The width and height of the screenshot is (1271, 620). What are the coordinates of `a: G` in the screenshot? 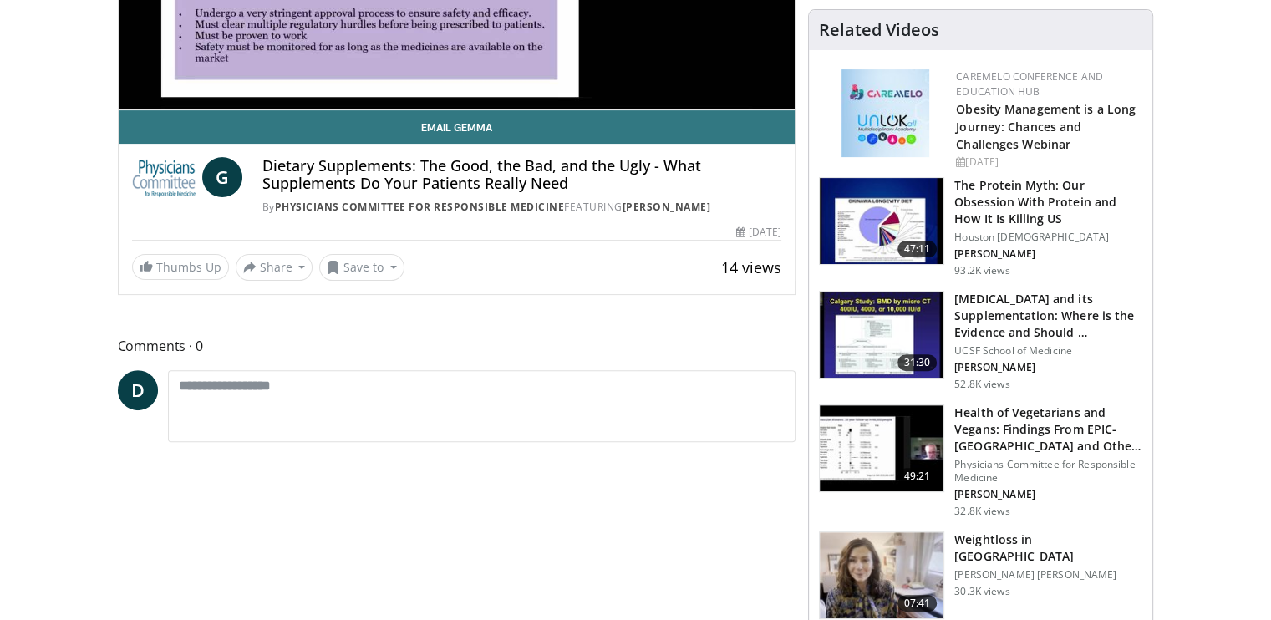 It's located at (222, 177).